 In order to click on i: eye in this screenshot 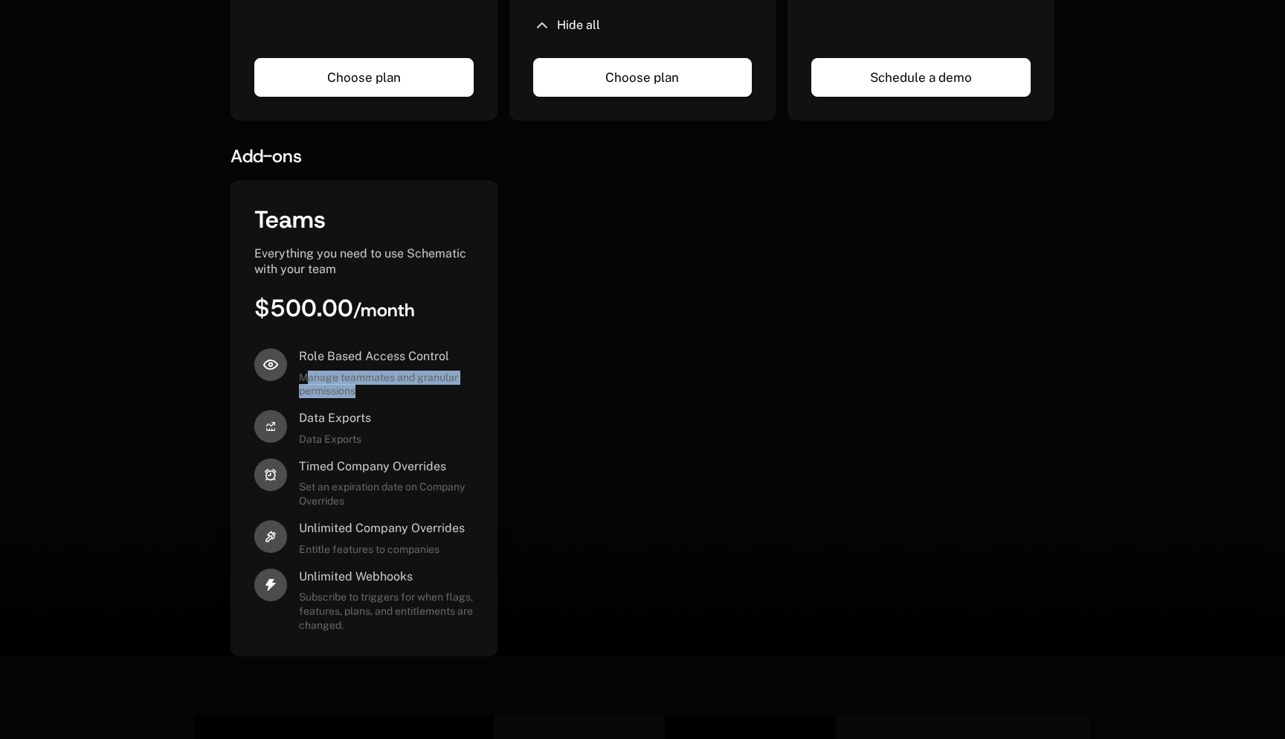, I will do `click(271, 364)`.